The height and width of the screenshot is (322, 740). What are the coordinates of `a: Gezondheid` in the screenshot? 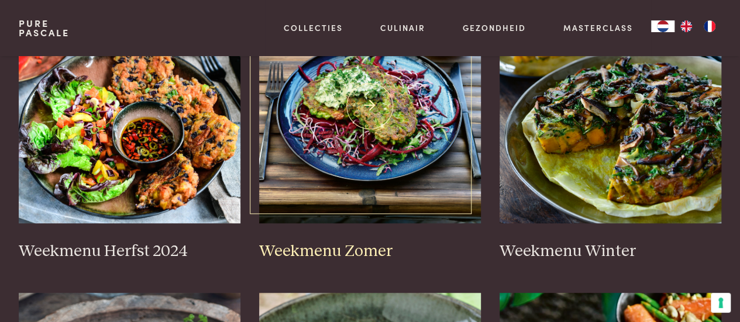 It's located at (494, 28).